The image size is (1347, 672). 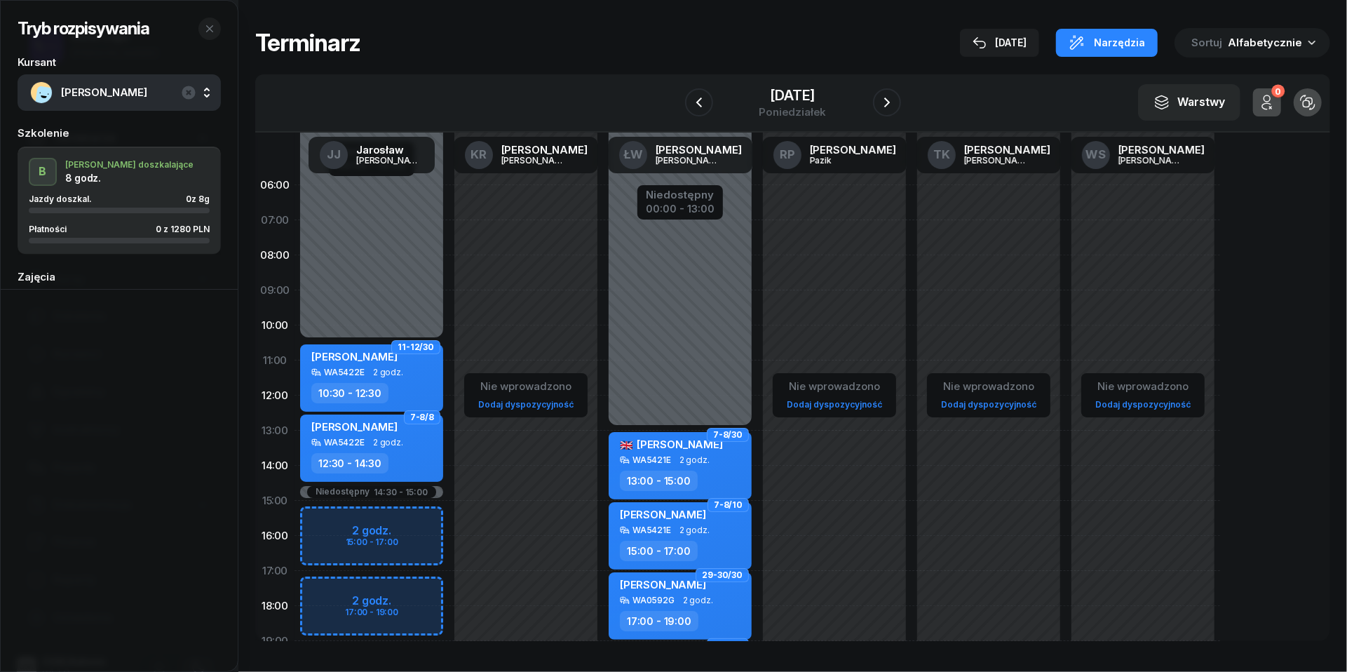 What do you see at coordinates (654, 600) in the screenshot?
I see `div: WA0592G` at bounding box center [654, 600].